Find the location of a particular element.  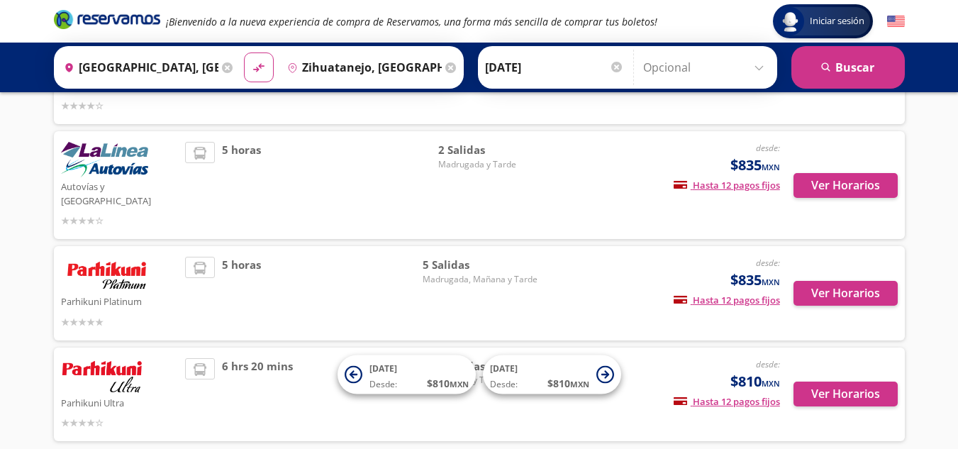

span: Madrugada y Tarde is located at coordinates (488, 164).